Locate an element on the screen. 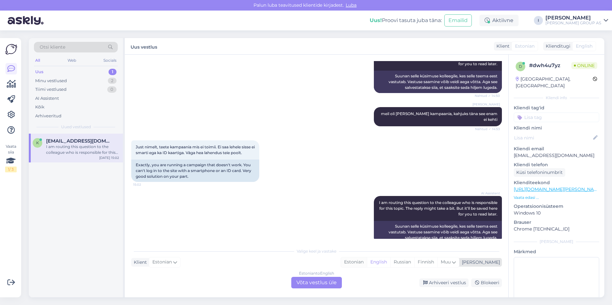  span: AI Assistent is located at coordinates (488, 193).